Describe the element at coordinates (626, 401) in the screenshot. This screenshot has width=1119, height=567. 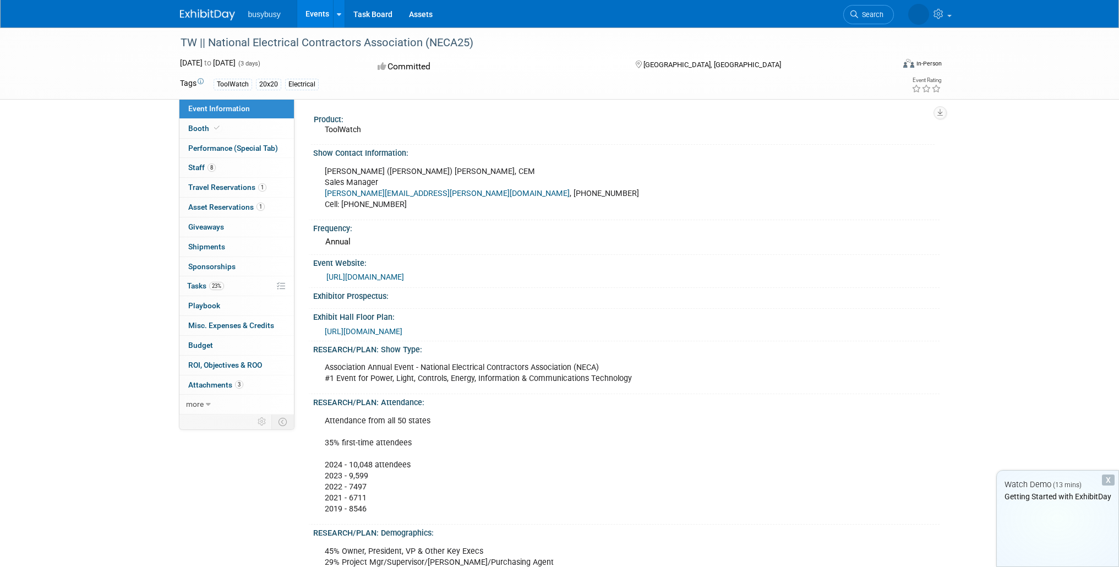
I see `div: RESEARCH/PLAN: Attendance:` at that location.